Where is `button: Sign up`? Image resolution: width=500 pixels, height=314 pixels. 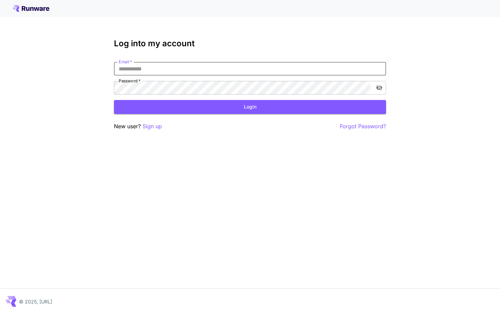 button: Sign up is located at coordinates (152, 126).